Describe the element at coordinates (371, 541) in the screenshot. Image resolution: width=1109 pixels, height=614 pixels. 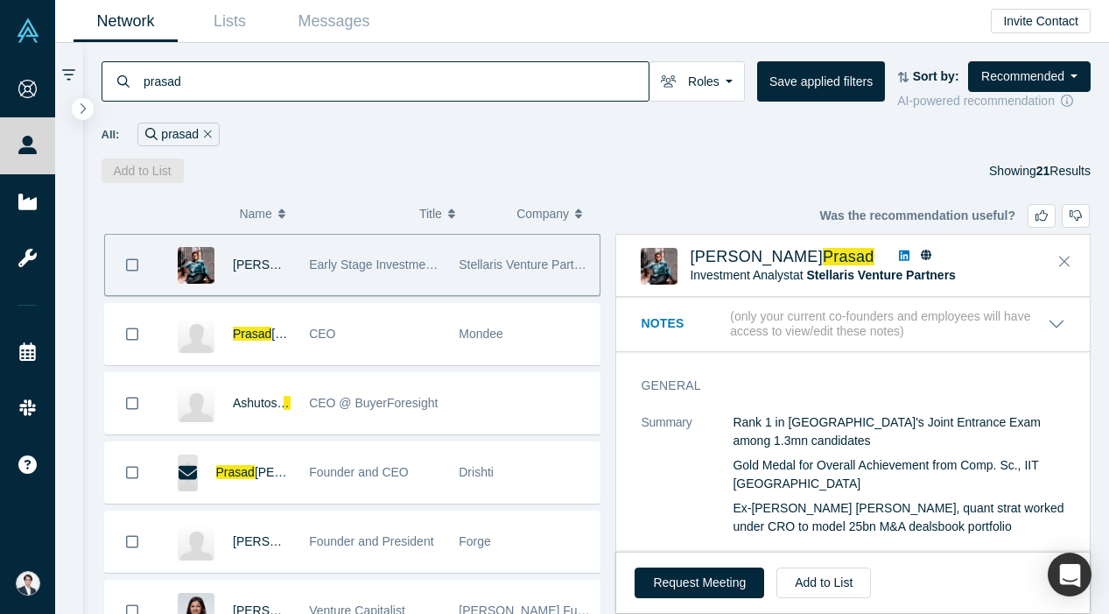
I see `span: Founder and President` at that location.